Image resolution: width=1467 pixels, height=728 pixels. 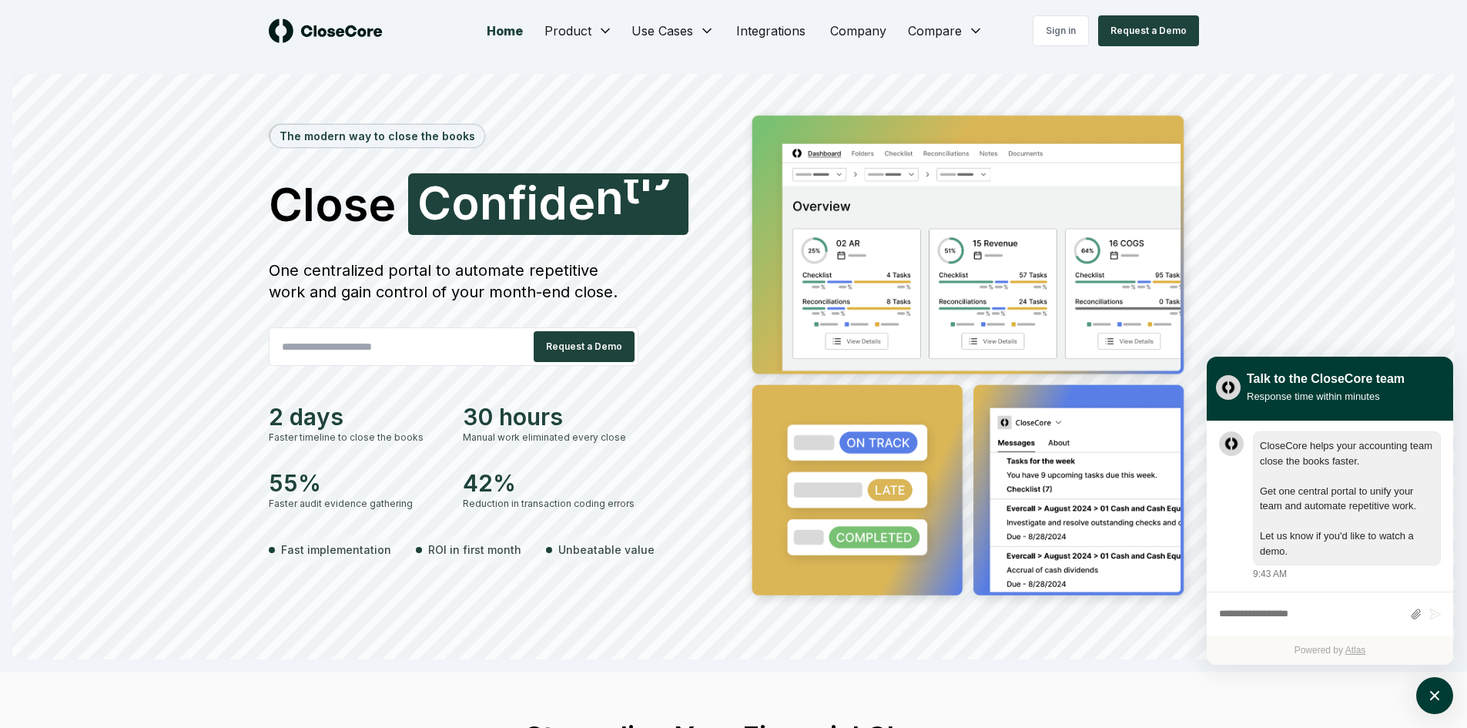 I want to click on a: Home, so click(x=504, y=31).